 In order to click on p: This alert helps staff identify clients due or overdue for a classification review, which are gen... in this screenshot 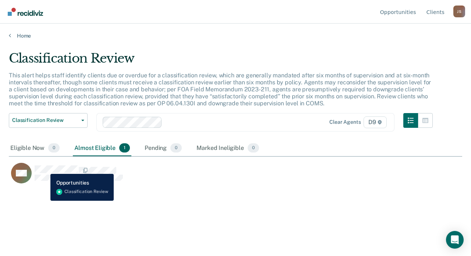, I will do `click(219, 89)`.